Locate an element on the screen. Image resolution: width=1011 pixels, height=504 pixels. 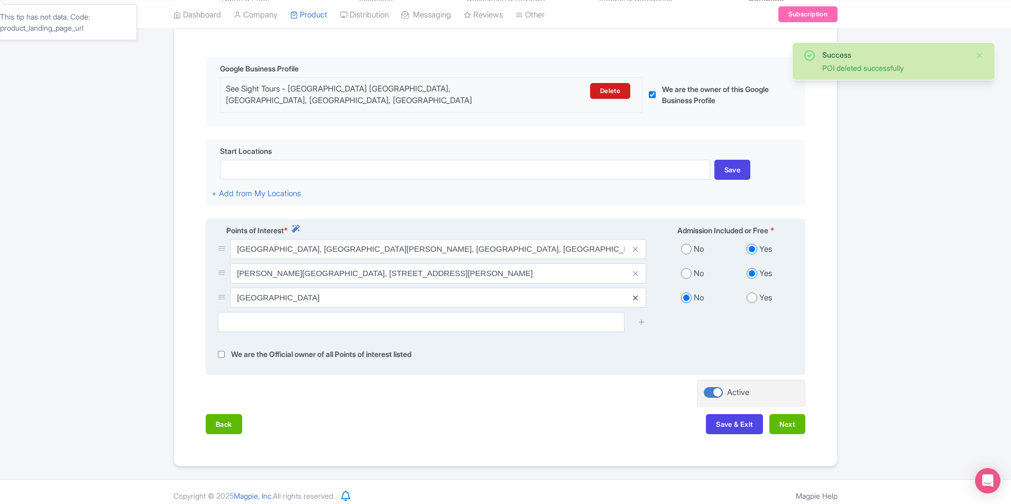
span: Google Business Profile is located at coordinates (259, 68).